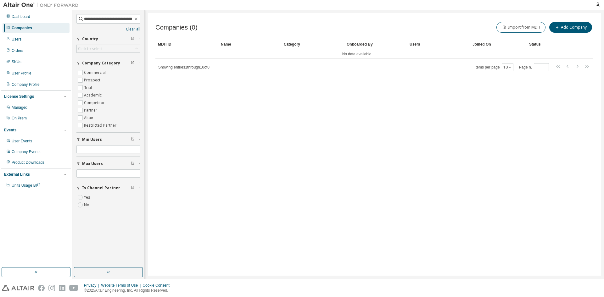  Describe the element at coordinates (95, 103) in the screenshot. I see `label: Competitor` at that location.